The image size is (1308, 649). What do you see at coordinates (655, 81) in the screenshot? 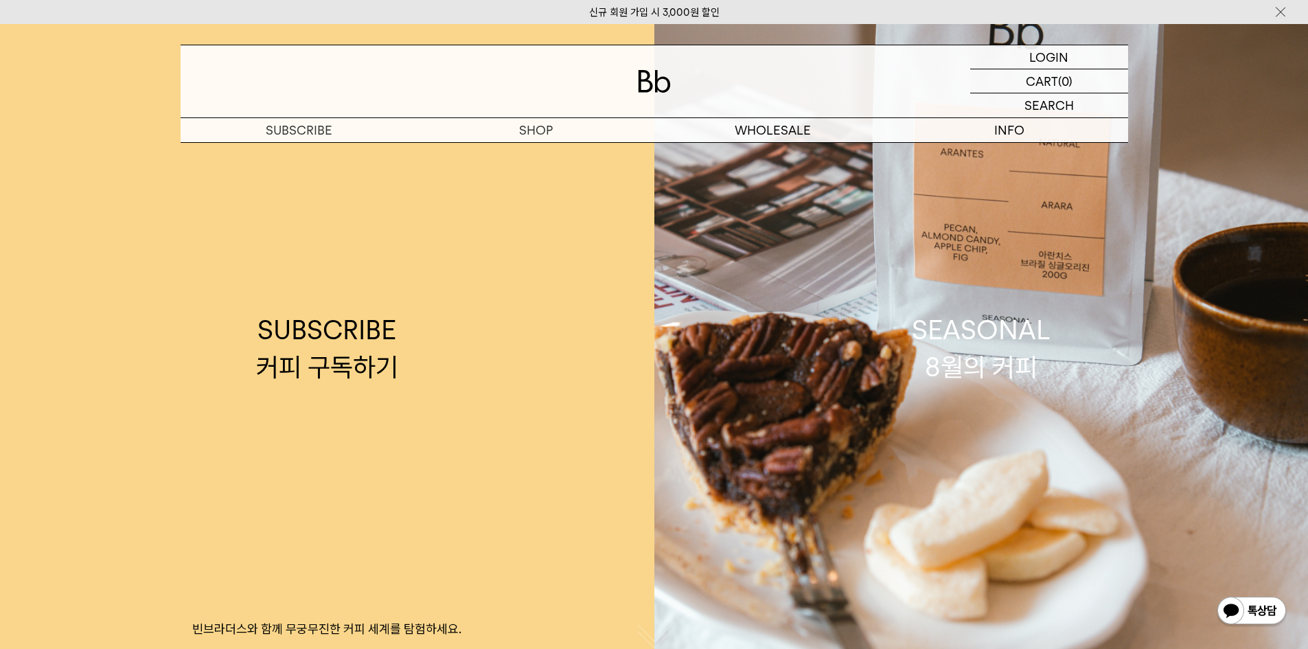
I see `img: 로고` at bounding box center [655, 81].